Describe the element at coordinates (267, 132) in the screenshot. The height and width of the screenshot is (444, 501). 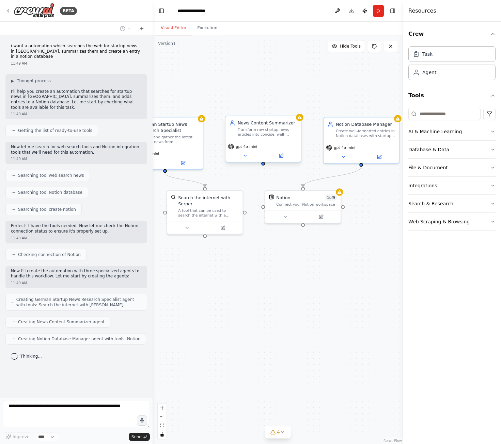
I see `div: Transform raw startup news articles into concise, well-structured summaries that highlight key in...` at that location.